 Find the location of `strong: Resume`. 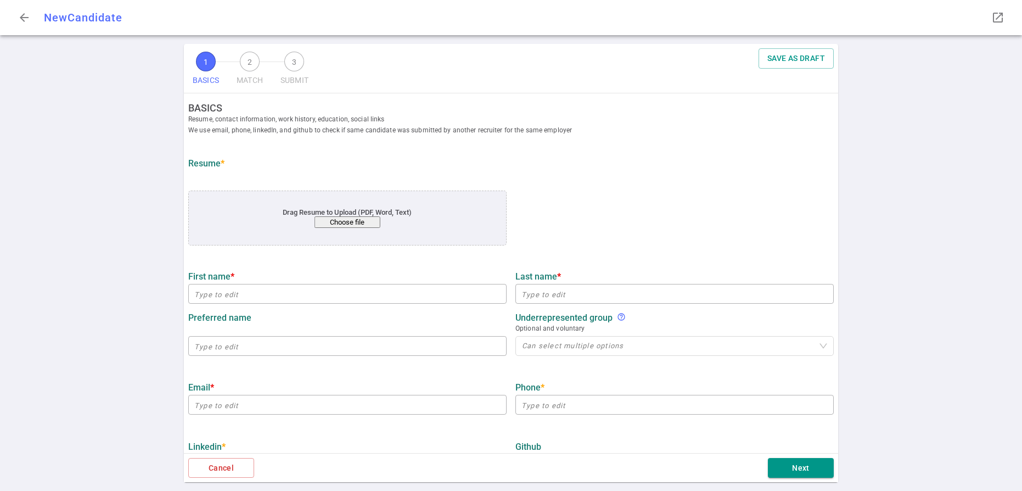

strong: Resume is located at coordinates (206, 163).